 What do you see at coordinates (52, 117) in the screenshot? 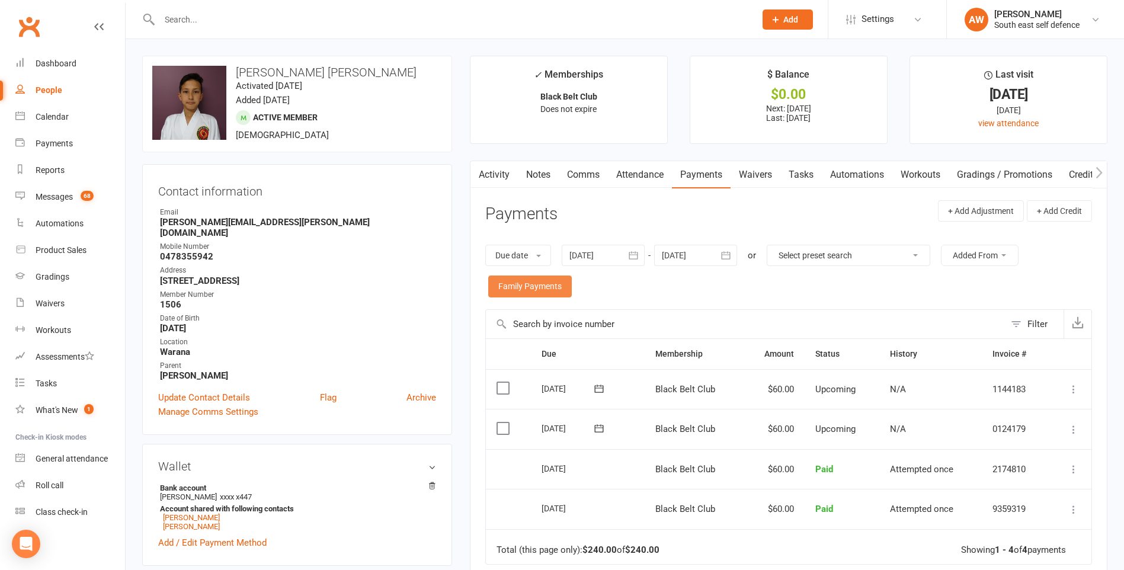
I see `div: Calendar` at bounding box center [52, 117].